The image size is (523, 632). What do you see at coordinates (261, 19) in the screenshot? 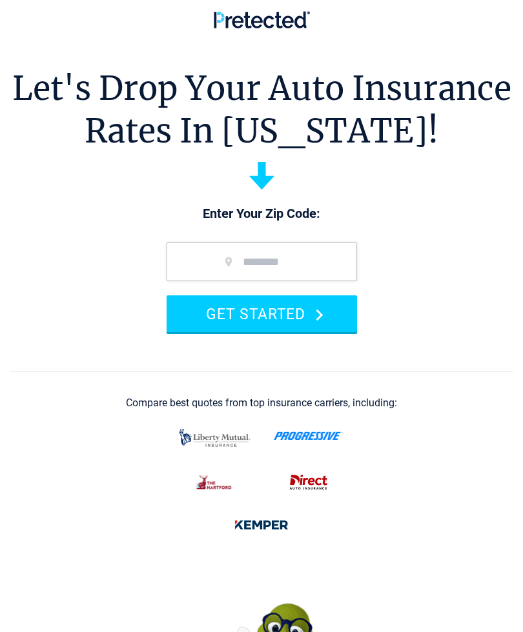
I see `img: Pretected Logo` at bounding box center [261, 19].